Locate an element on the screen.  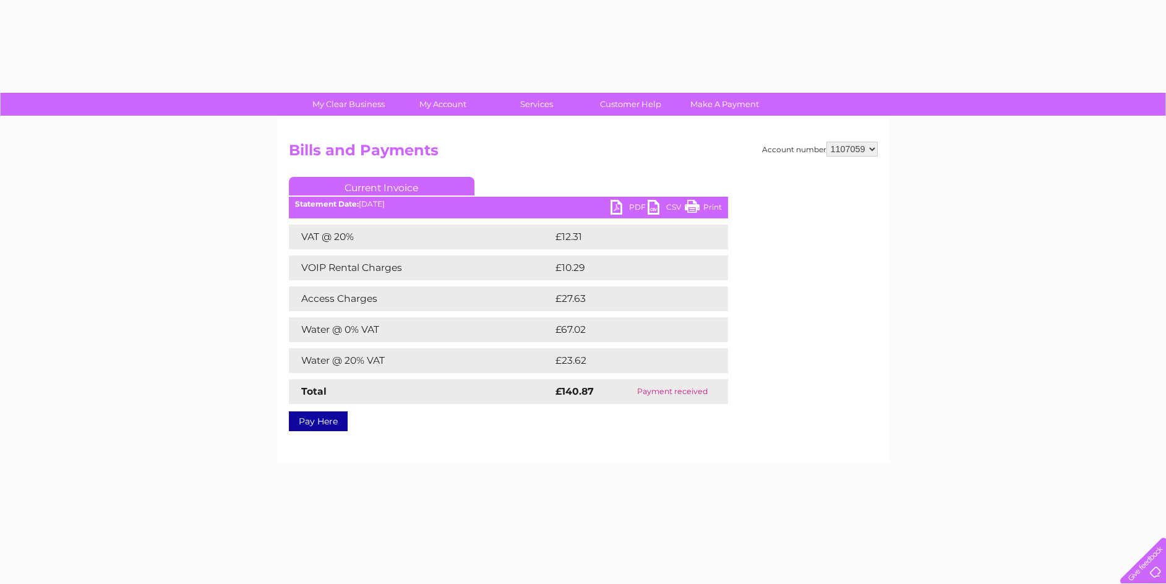
div: Account number is located at coordinates (820, 149).